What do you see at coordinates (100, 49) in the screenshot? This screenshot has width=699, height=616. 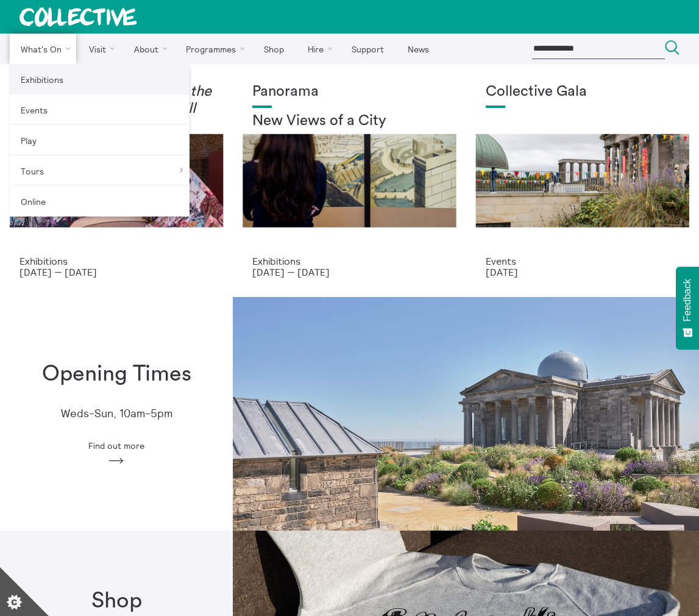 I see `a: Visit` at bounding box center [100, 49].